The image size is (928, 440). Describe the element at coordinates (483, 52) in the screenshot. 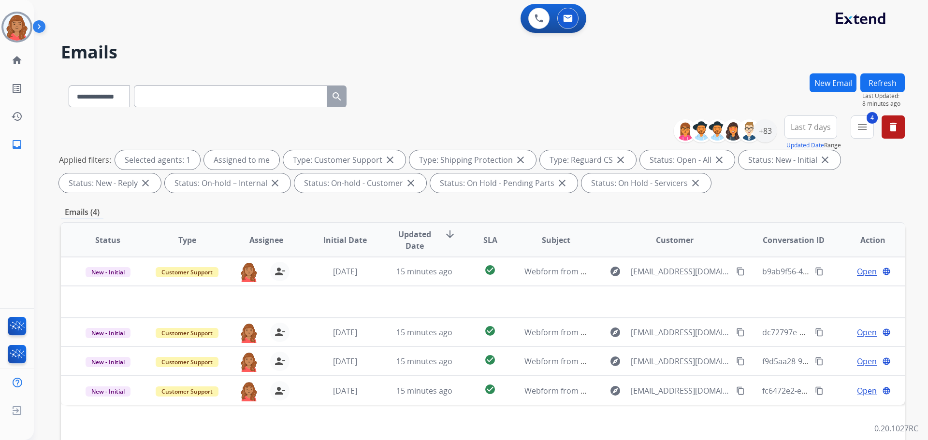

I see `h2: Emails` at that location.